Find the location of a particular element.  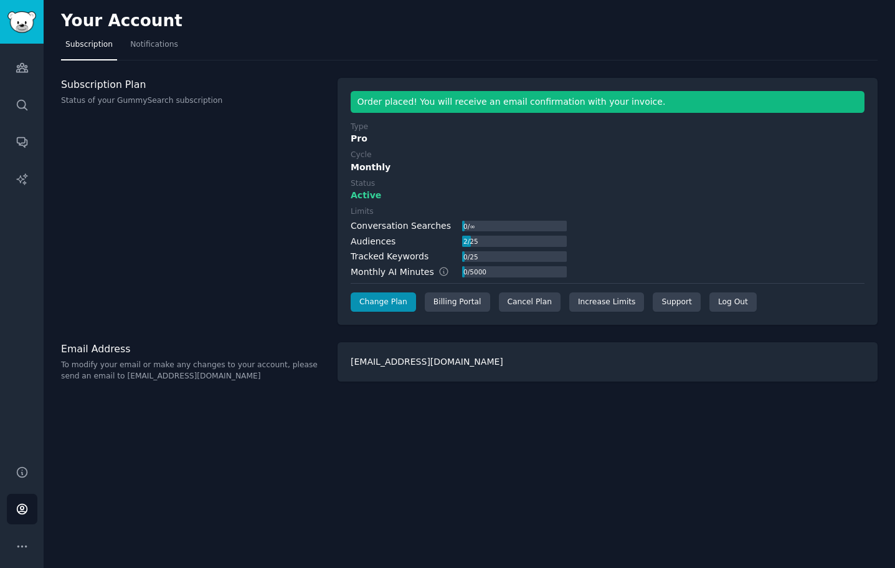

div: Audiences is located at coordinates (373, 241).